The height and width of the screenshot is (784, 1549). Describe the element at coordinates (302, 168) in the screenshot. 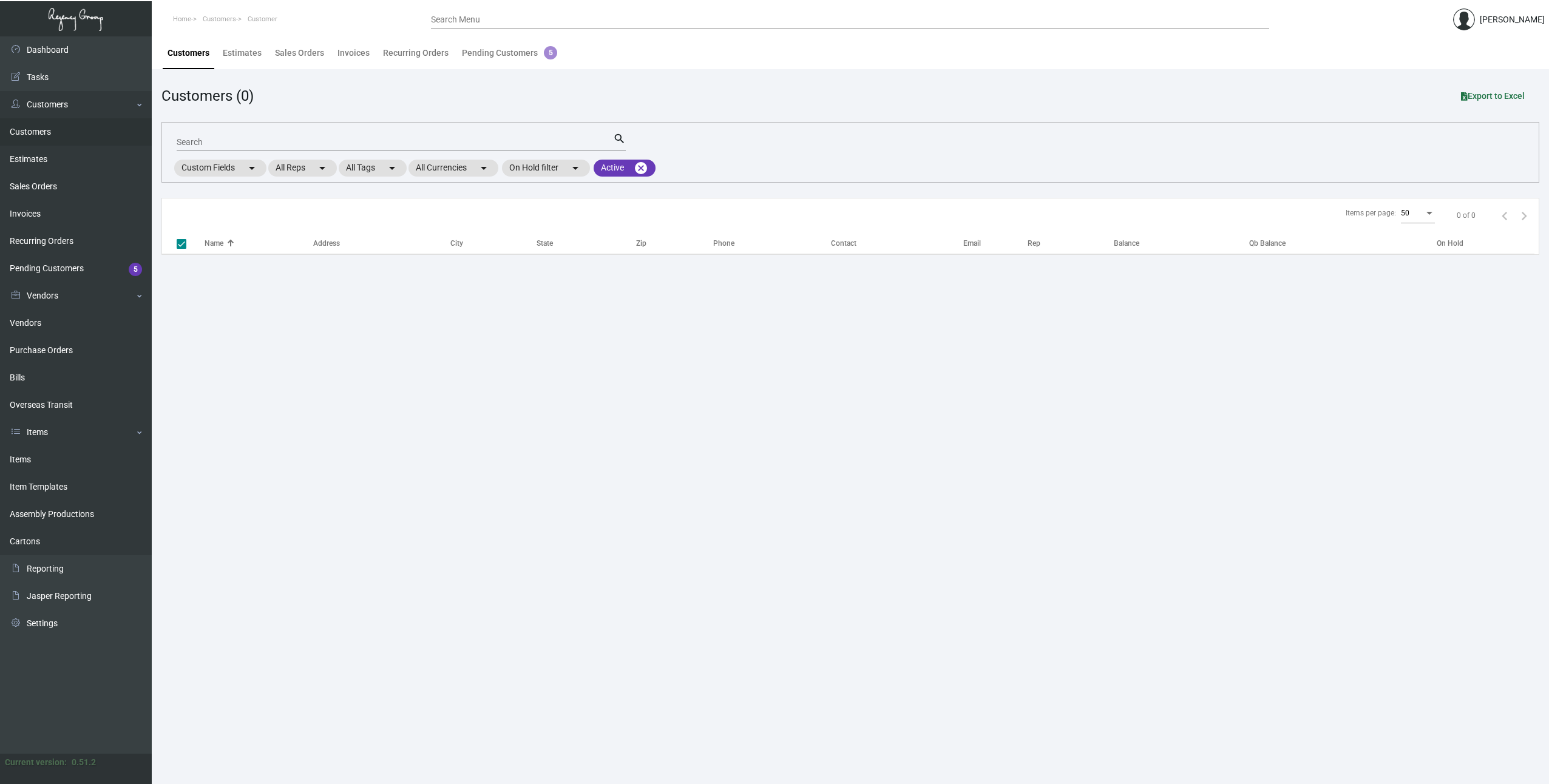

I see `mat-chip: All Reps` at that location.